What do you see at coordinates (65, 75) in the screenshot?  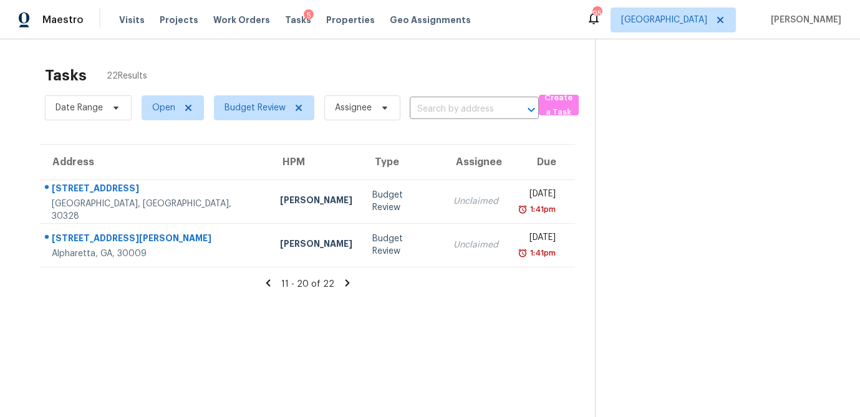 I see `h2: Tasks` at bounding box center [65, 75].